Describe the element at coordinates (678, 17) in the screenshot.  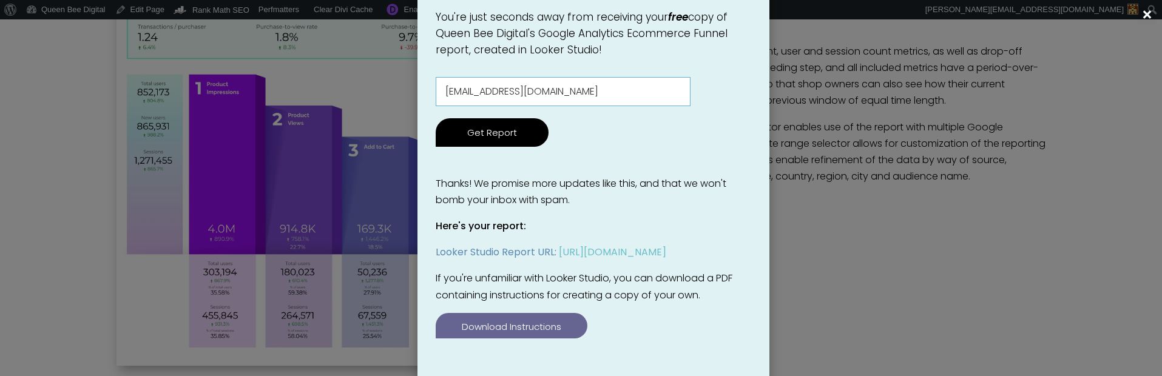
I see `span: free` at that location.